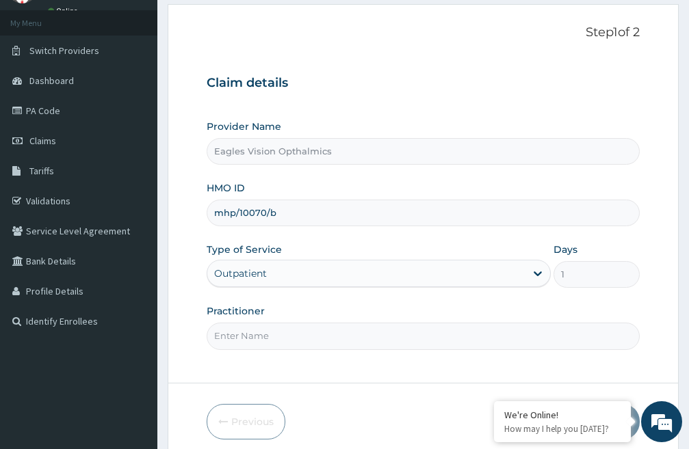 The height and width of the screenshot is (449, 689). I want to click on span: Tariffs, so click(42, 171).